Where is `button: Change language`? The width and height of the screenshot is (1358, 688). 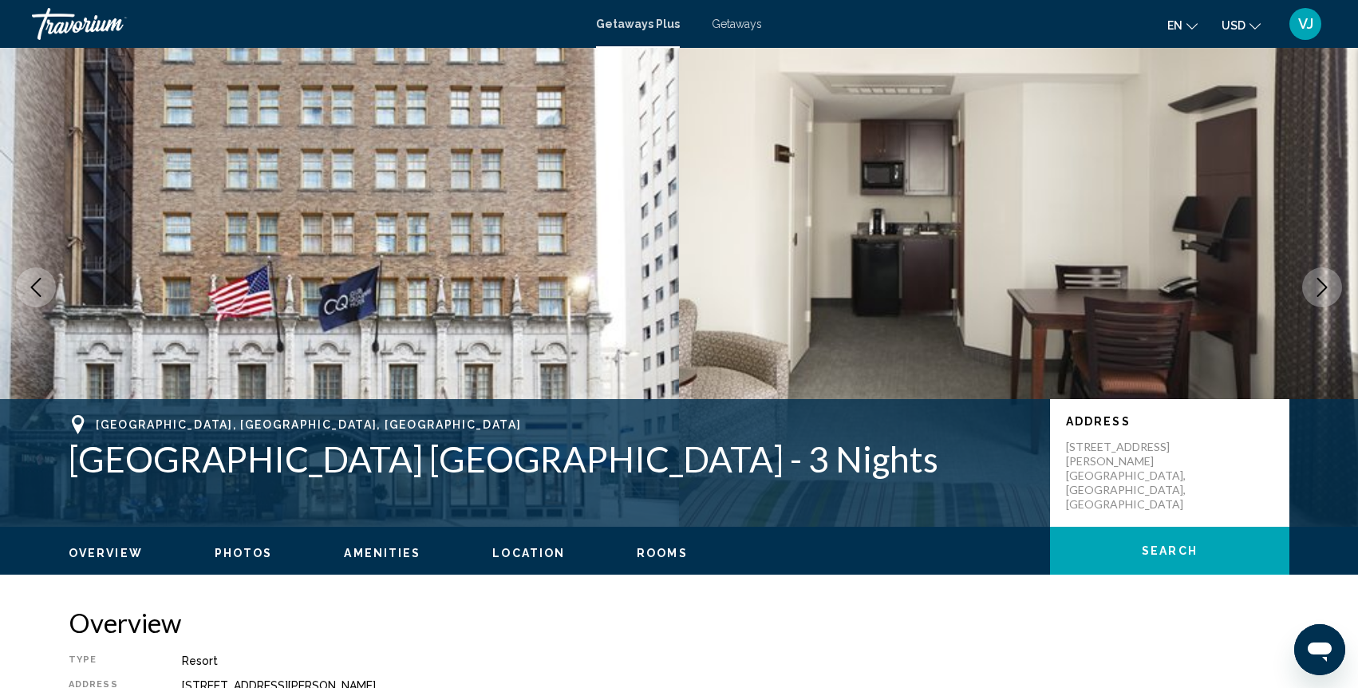 button: Change language is located at coordinates (1182, 25).